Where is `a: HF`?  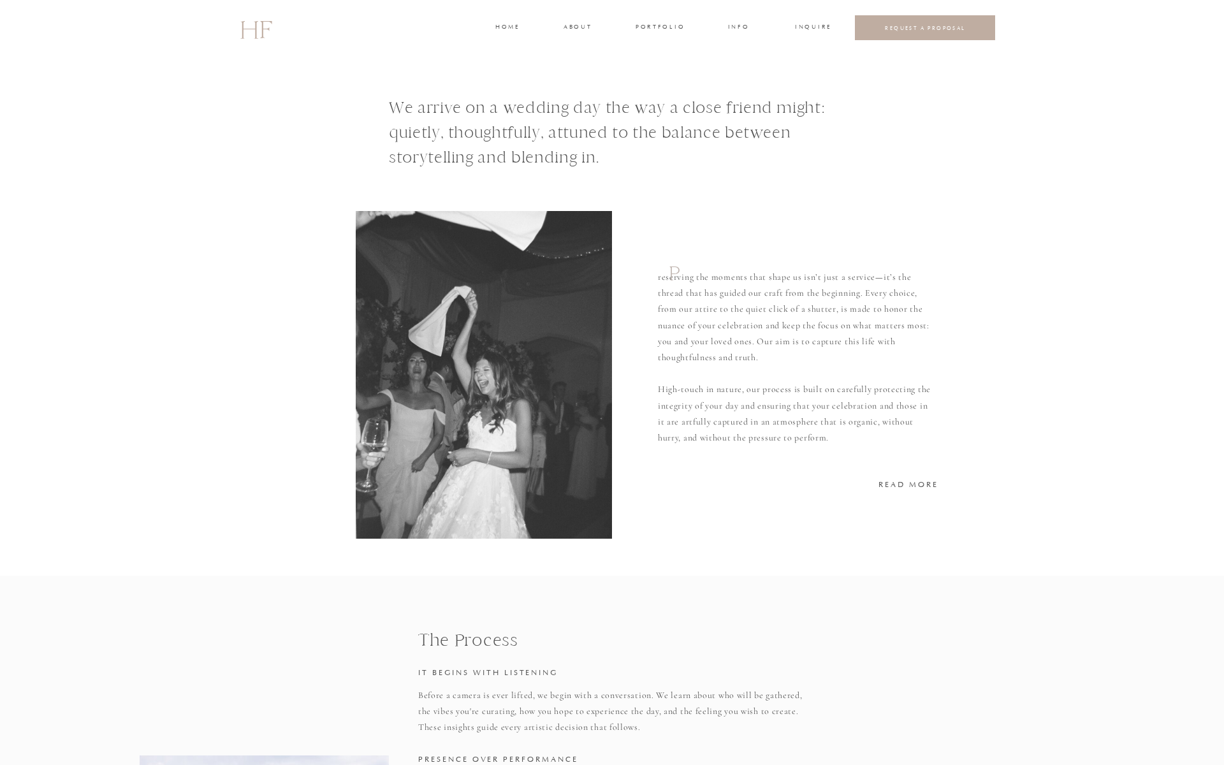 a: HF is located at coordinates (256, 28).